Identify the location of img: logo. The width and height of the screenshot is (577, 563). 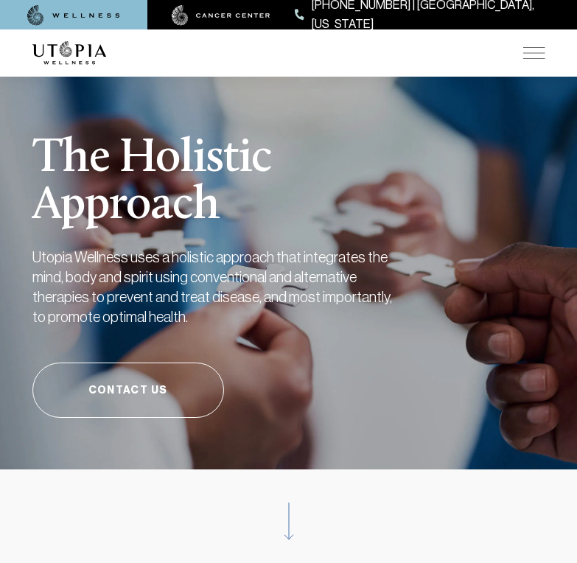
(69, 53).